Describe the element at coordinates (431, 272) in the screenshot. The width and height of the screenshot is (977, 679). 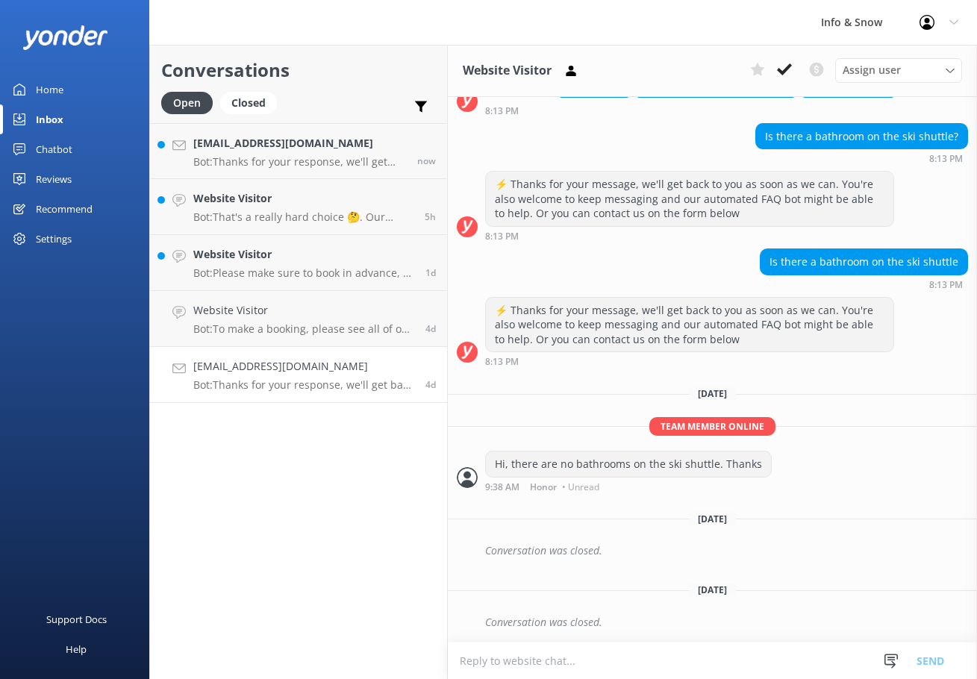
I see `span: Sep 23 2025 11:06am (UTC +12:00) Pacific/Auckland` at that location.